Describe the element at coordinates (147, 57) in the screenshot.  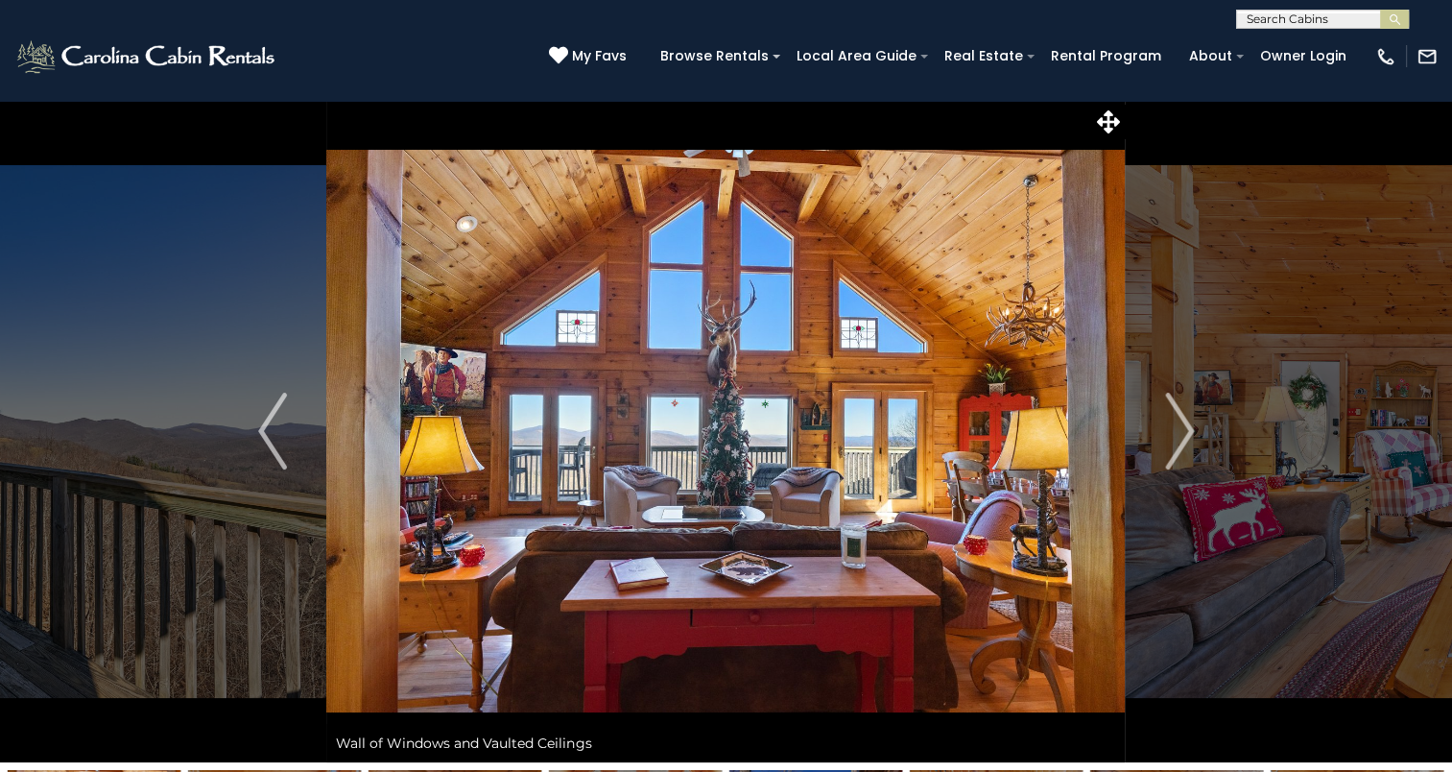
I see `img: White-1-2.png` at that location.